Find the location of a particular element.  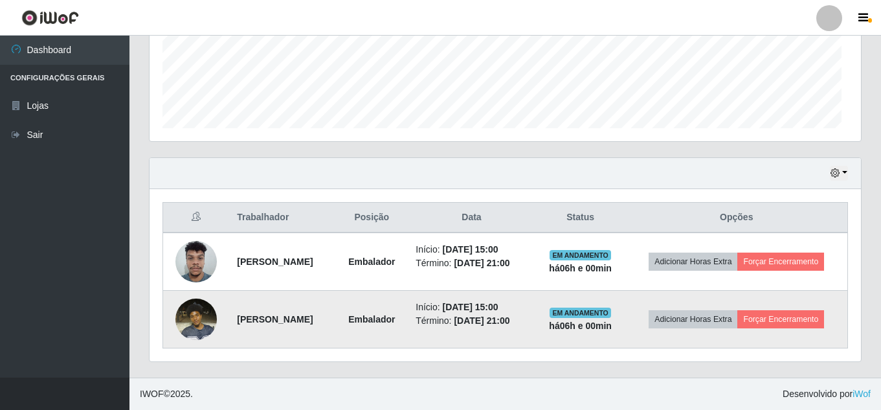

span: Desenvolvido por is located at coordinates (826, 393).